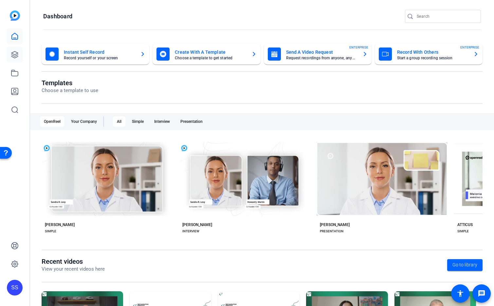 The image size is (494, 306). Describe the element at coordinates (322, 52) in the screenshot. I see `mat-card-title: Send A Video Request` at that location.